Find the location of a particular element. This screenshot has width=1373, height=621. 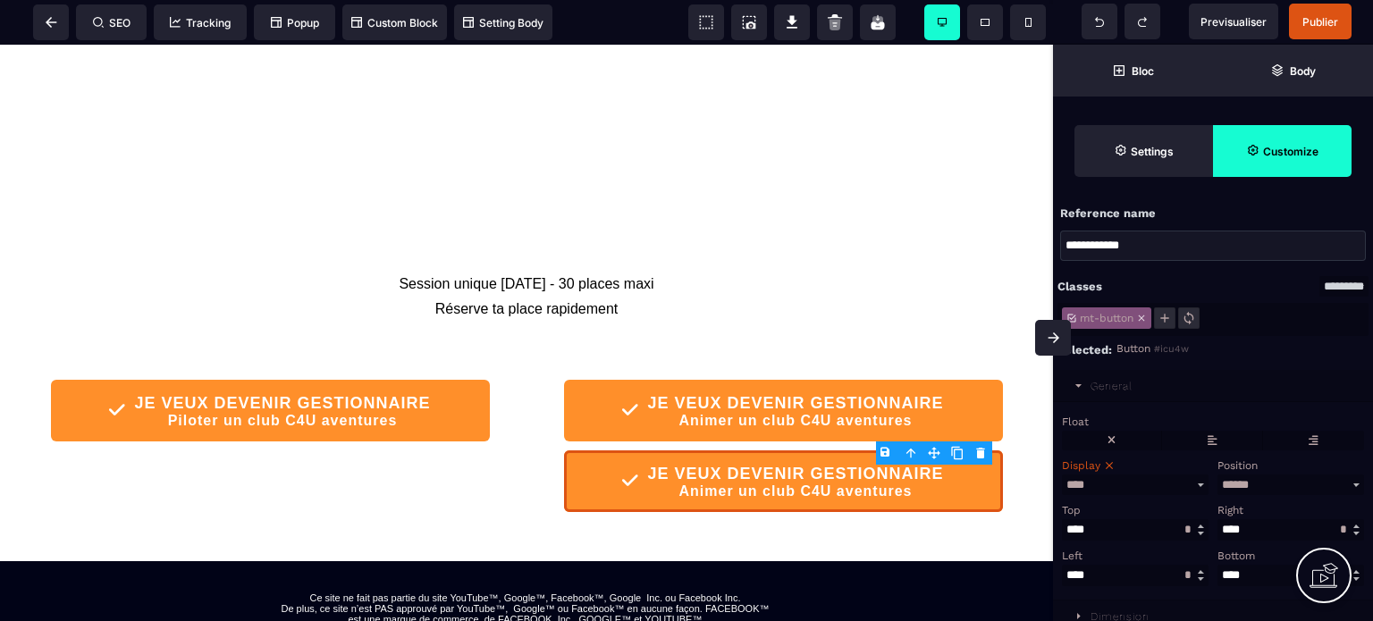

span: Popup is located at coordinates (295, 22).